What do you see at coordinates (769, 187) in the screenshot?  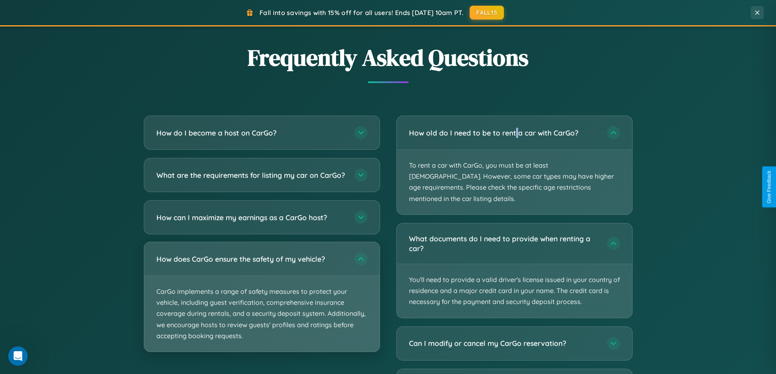 I see `div: Give Feedback` at bounding box center [769, 187].